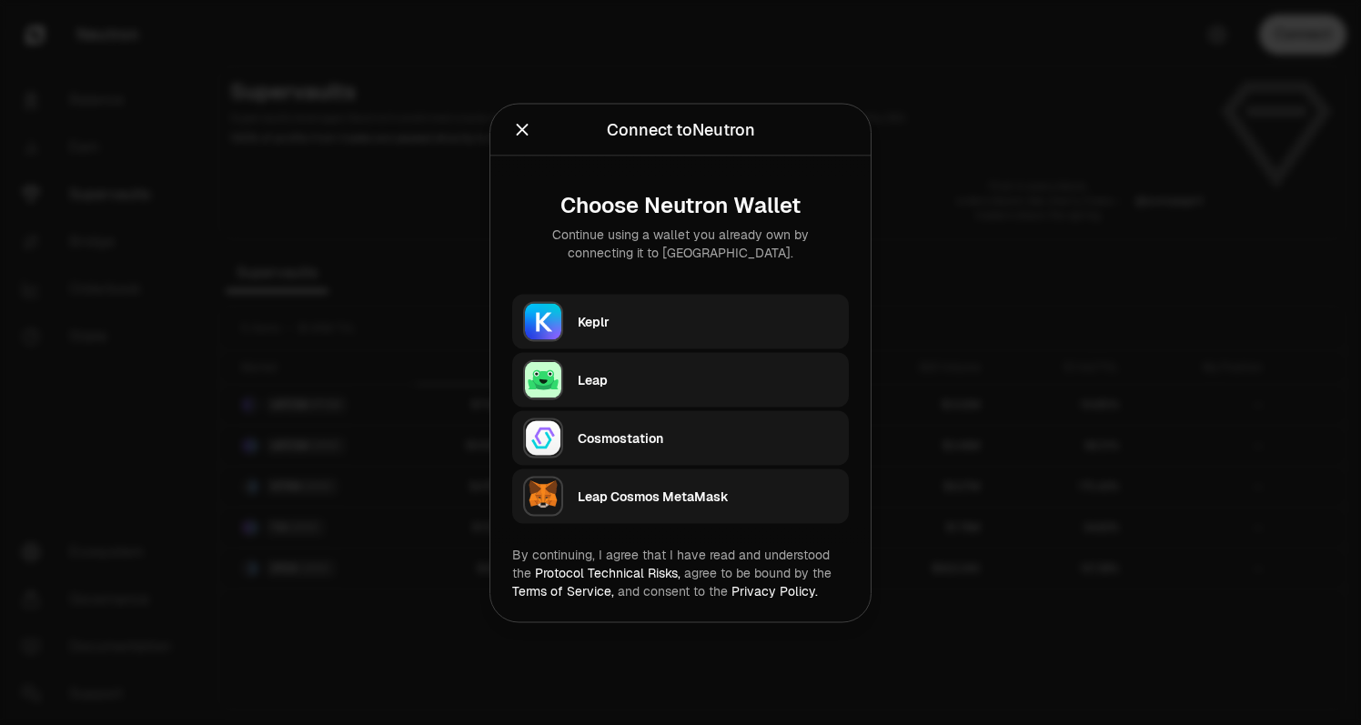 The height and width of the screenshot is (725, 1361). Describe the element at coordinates (680, 437) in the screenshot. I see `button: CosmostationCosmostation` at that location.